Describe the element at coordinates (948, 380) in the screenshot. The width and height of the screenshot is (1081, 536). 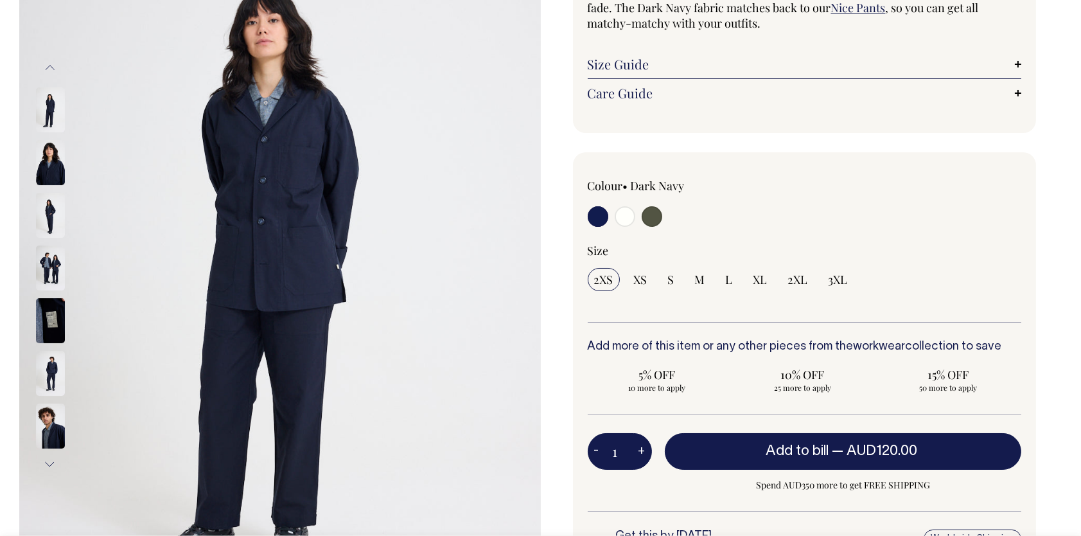
I see `input: 15% OFF 50 more to apply` at that location.